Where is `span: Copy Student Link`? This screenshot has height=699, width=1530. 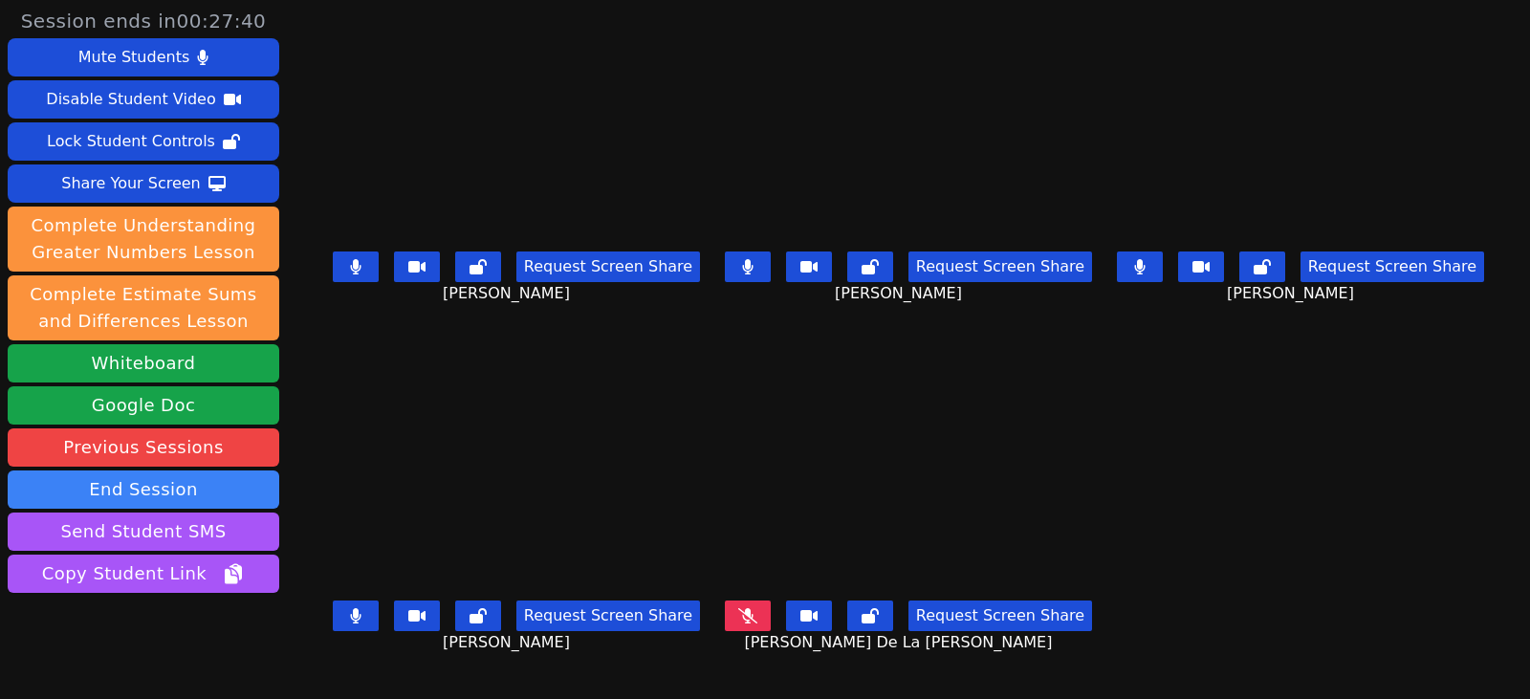 span: Copy Student Link is located at coordinates (143, 574).